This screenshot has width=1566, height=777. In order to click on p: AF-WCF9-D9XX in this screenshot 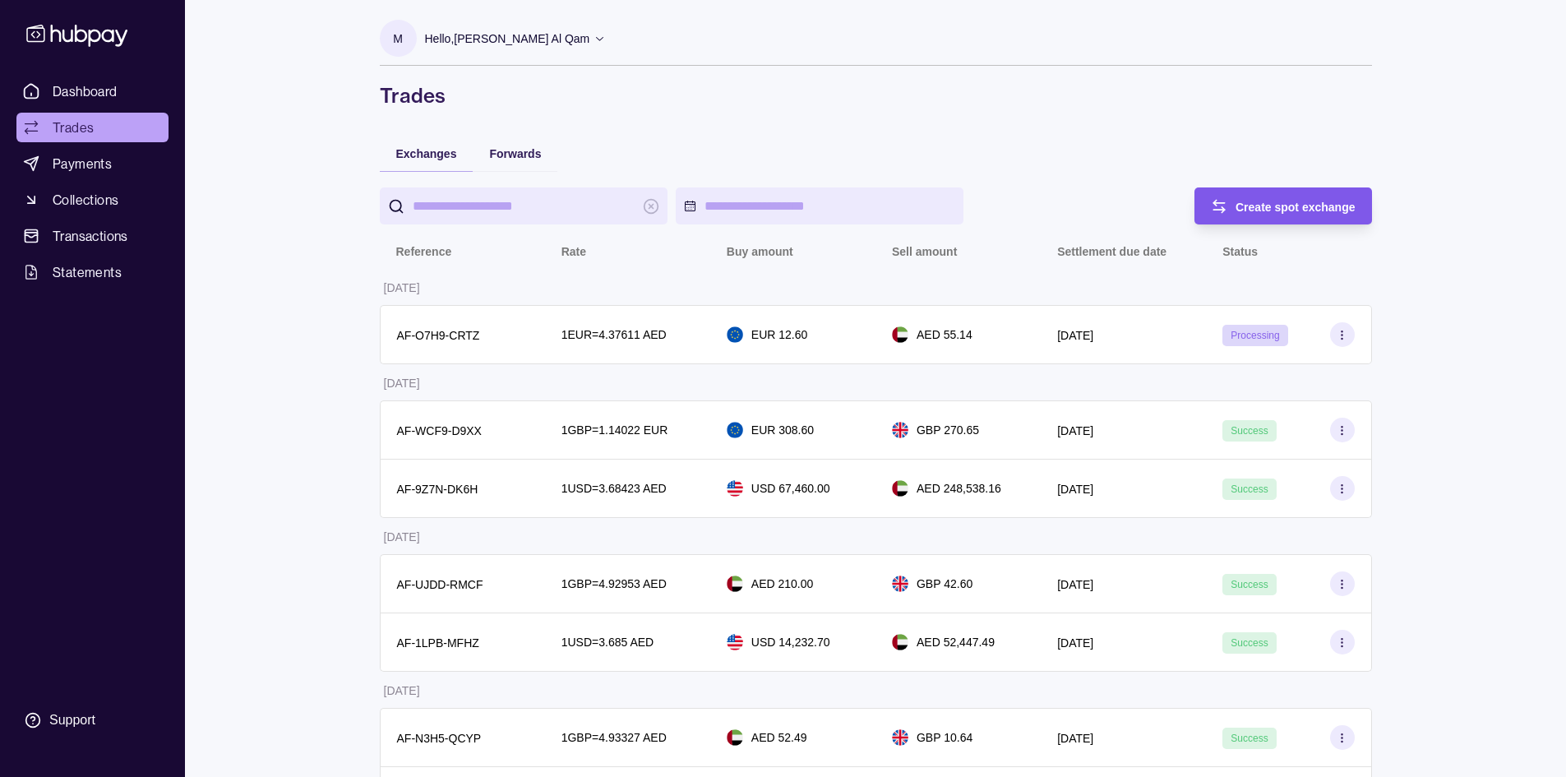, I will do `click(439, 431)`.